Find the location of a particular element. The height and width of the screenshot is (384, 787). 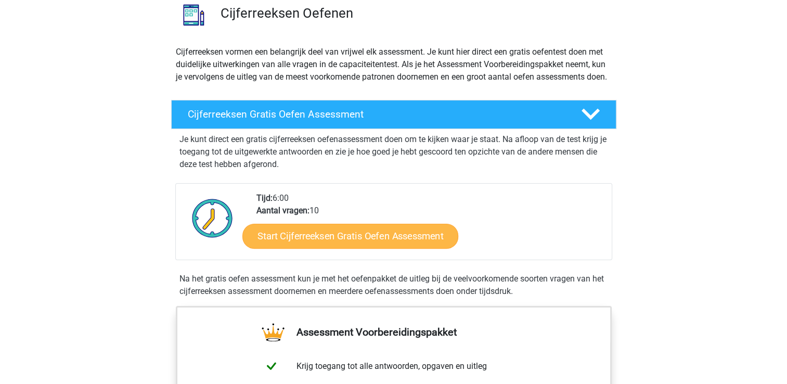

p: Cijferreeksen vormen een belangrijk deel van vrijwel elk assessment. Je kunt hier direct een grat... is located at coordinates (394, 65).